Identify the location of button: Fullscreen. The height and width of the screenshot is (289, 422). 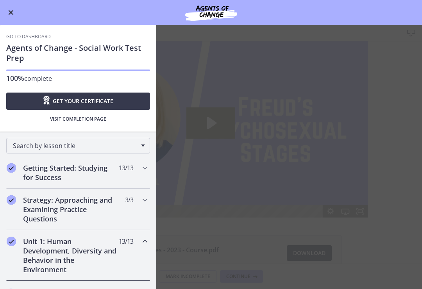
(360, 170).